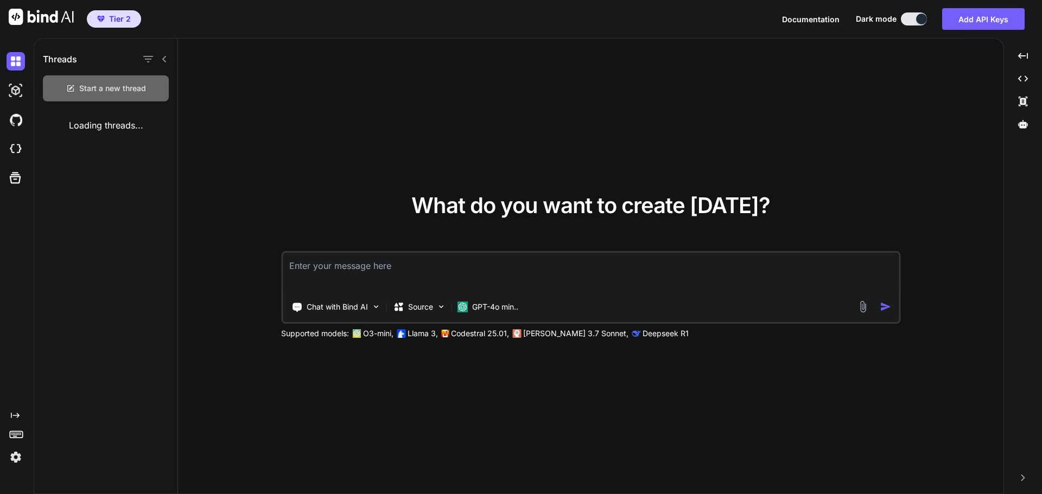 The width and height of the screenshot is (1042, 494). What do you see at coordinates (811, 19) in the screenshot?
I see `button: Documentation` at bounding box center [811, 19].